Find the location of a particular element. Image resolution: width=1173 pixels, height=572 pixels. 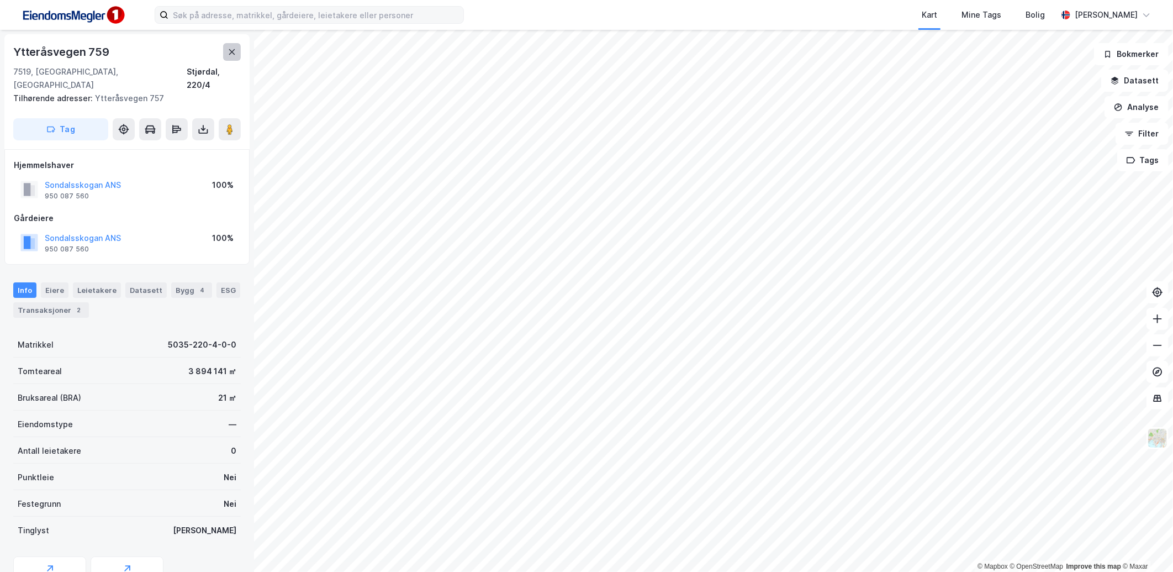

div: 0 is located at coordinates (234, 451).